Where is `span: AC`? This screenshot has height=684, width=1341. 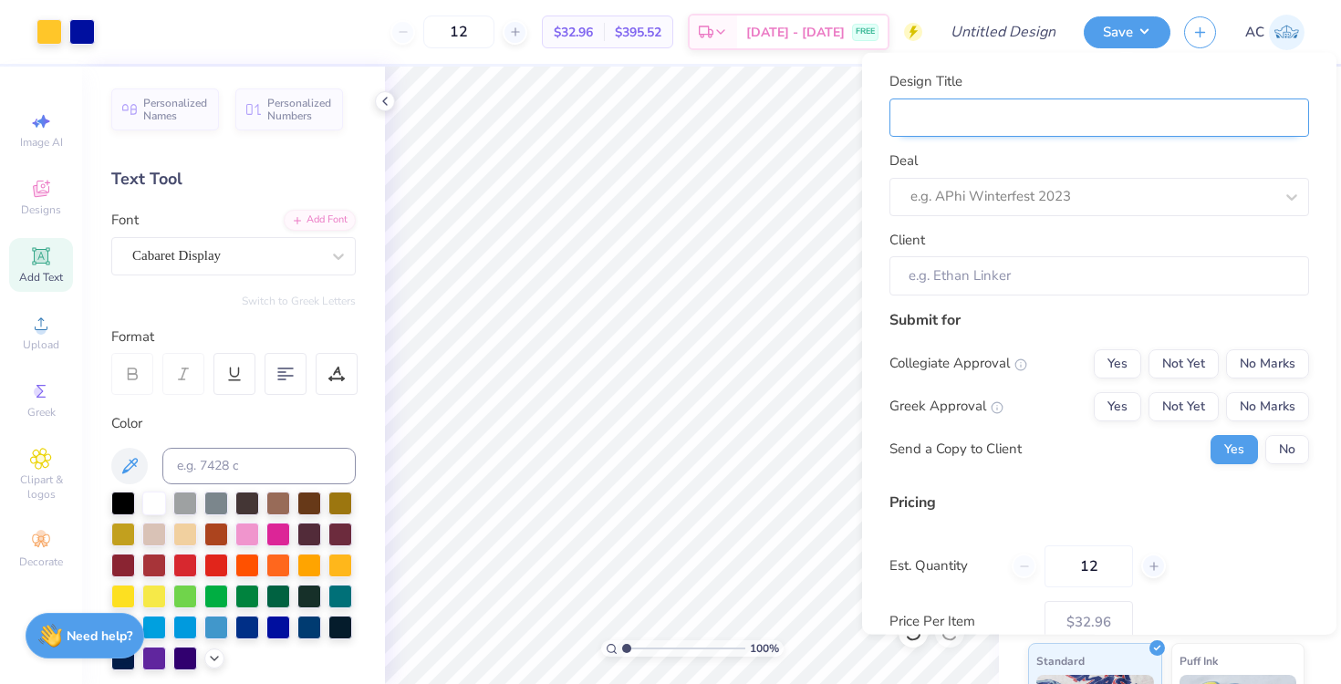
span: AC is located at coordinates (1255, 32).